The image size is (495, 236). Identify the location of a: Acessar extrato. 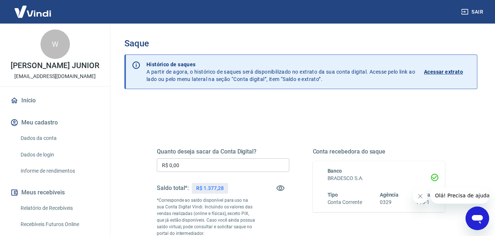
(448, 72).